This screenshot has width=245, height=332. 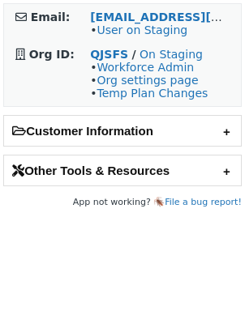 I want to click on a: Workforce Admin, so click(x=145, y=67).